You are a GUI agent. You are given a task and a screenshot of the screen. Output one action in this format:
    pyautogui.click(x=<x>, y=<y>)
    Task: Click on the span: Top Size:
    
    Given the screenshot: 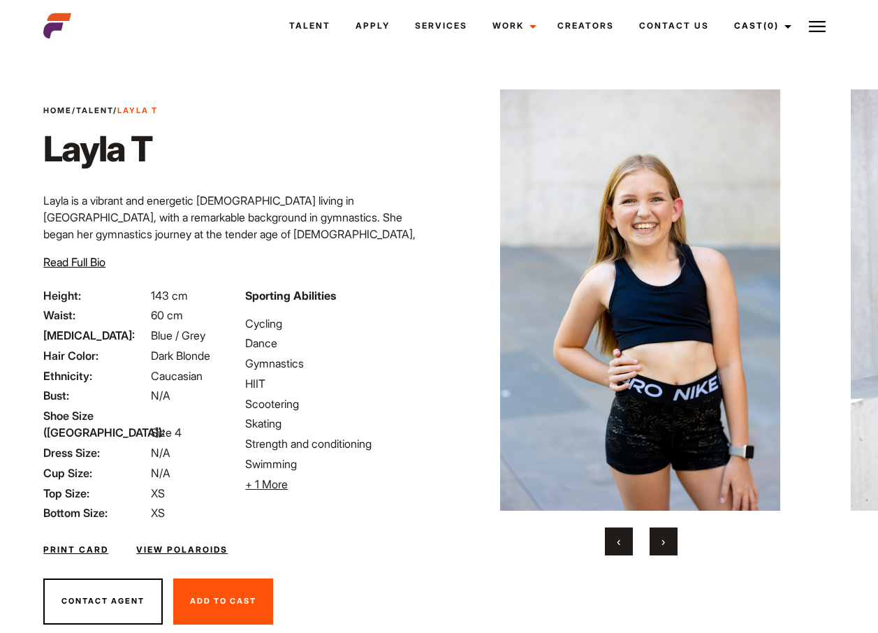 What is the action you would take?
    pyautogui.click(x=96, y=493)
    